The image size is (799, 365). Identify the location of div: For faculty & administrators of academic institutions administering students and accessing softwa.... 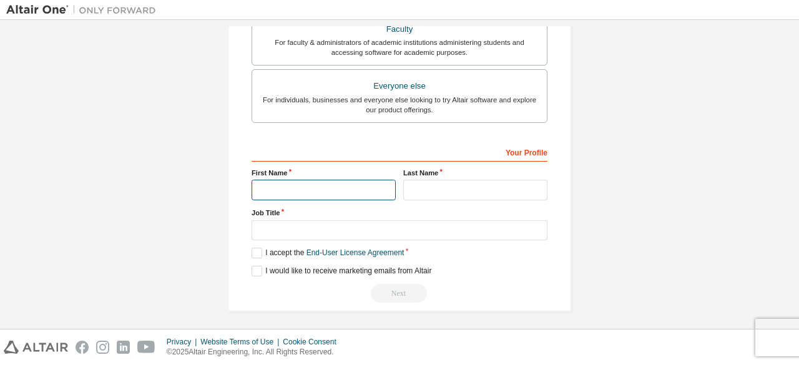
(399, 47).